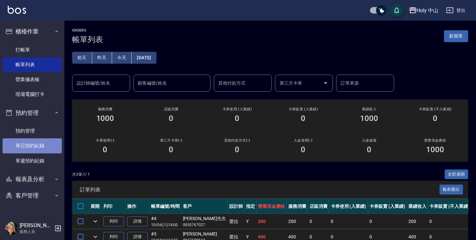 Image resolution: width=476 pixels, height=240 pixels. I want to click on th: 列印, so click(114, 206).